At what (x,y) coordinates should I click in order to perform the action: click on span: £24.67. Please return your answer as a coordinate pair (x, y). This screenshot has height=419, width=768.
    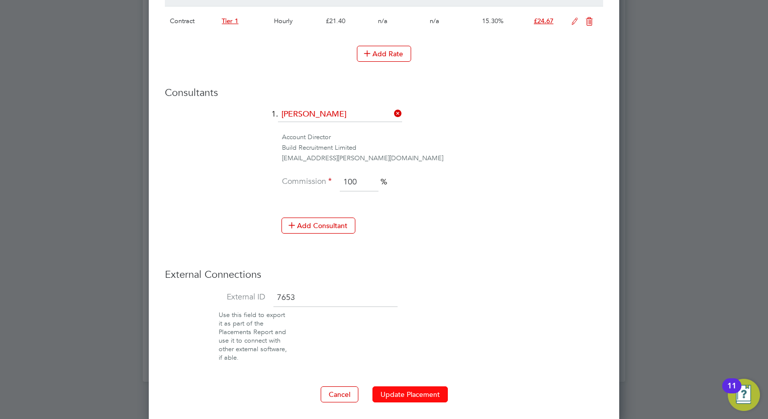
    Looking at the image, I should click on (543, 21).